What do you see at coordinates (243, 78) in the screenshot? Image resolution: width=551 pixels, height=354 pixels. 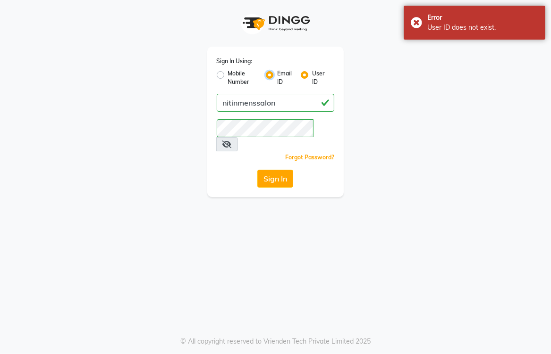 I see `label: Mobile Number` at bounding box center [243, 78].